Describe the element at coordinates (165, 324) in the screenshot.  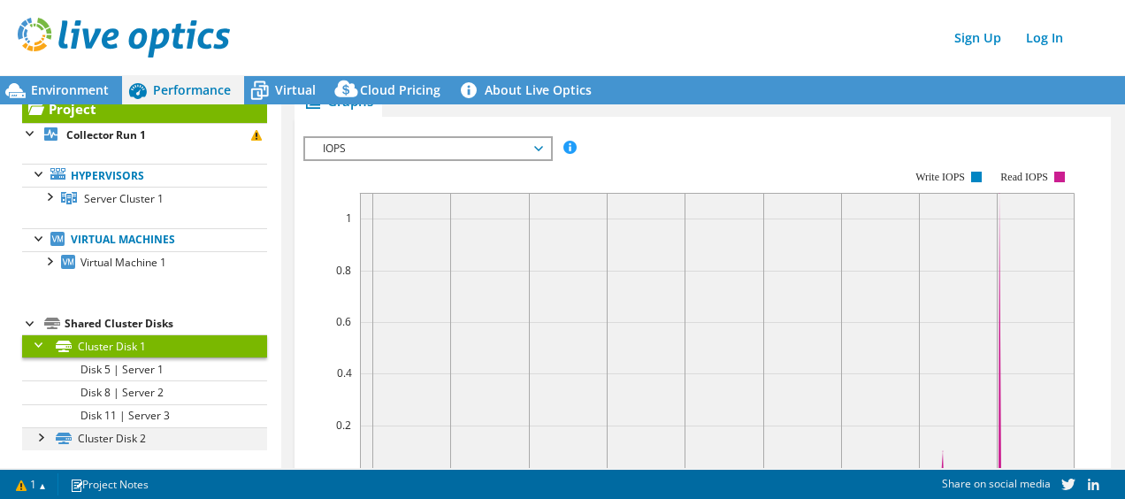
I see `div: Shared Cluster Disks` at that location.